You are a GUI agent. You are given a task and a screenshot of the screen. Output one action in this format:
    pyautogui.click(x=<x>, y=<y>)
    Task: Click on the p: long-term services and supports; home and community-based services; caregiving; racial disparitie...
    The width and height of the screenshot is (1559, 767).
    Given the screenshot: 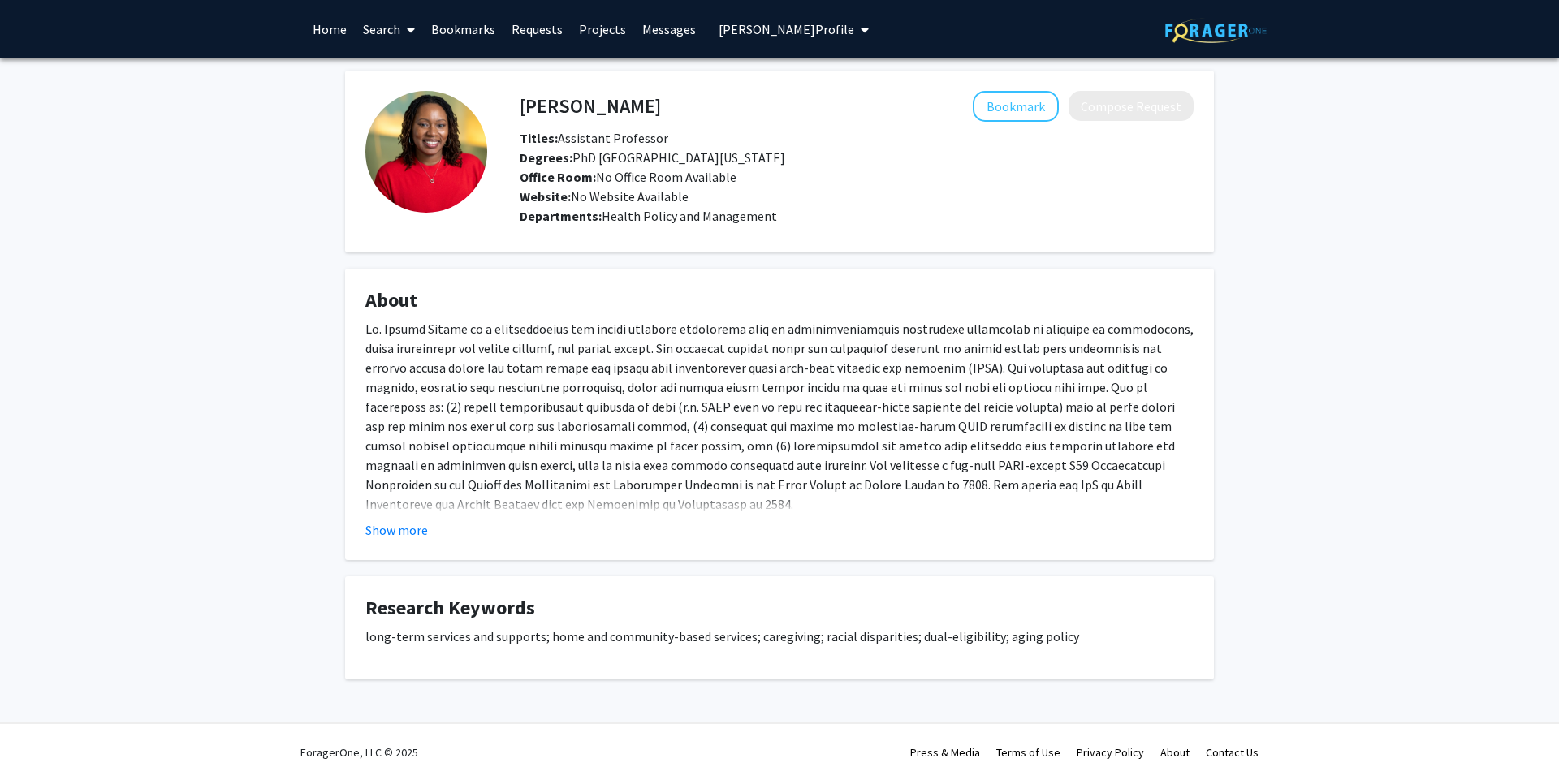 What is the action you would take?
    pyautogui.click(x=779, y=636)
    